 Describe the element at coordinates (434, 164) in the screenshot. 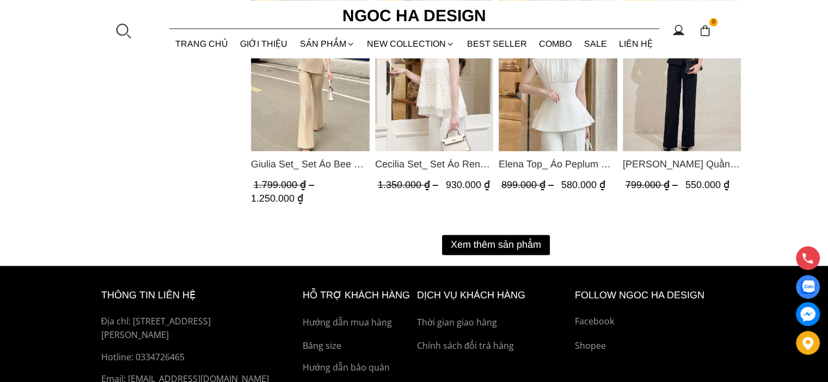

I see `span: Cecilia Set_ Set Áo Ren Cổ Yếm Quần Suông Màu Kem BQ015` at that location.